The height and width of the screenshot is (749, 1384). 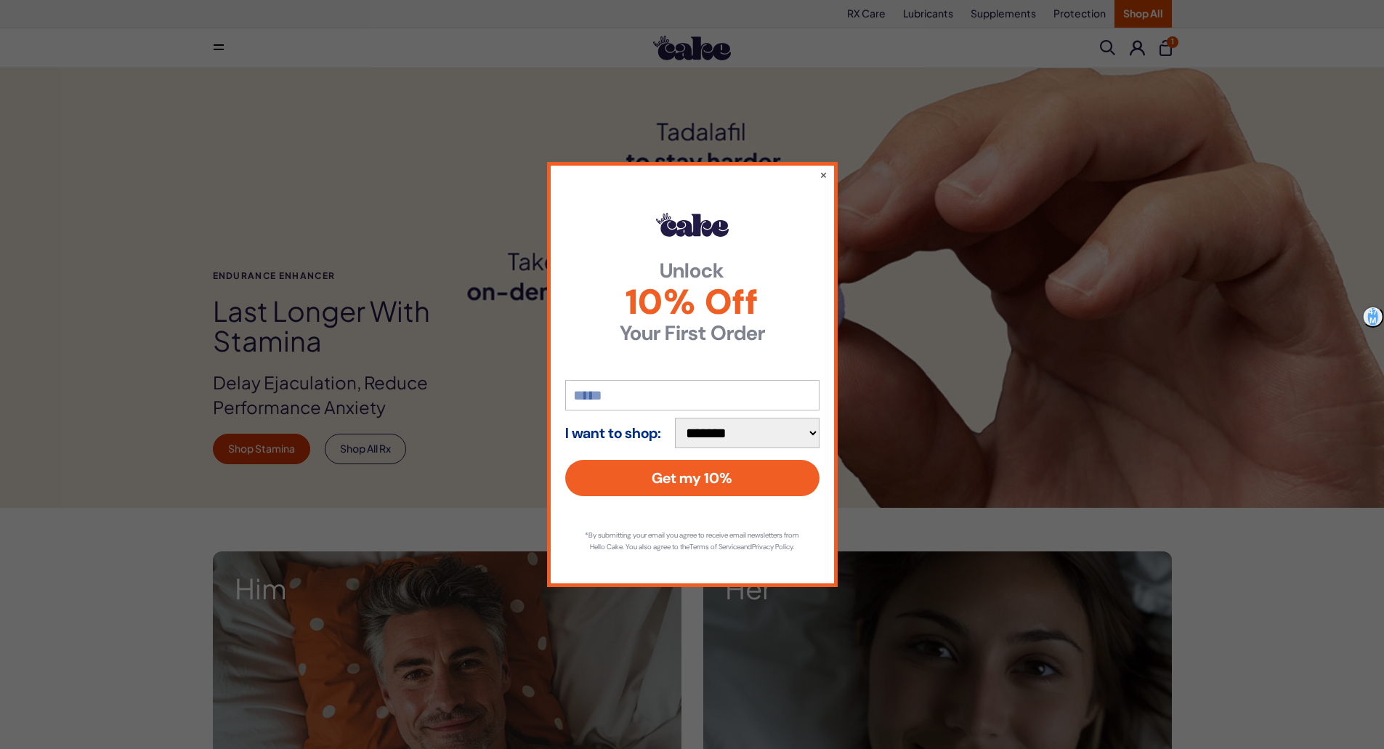 What do you see at coordinates (715, 546) in the screenshot?
I see `a: Terms of Service` at bounding box center [715, 546].